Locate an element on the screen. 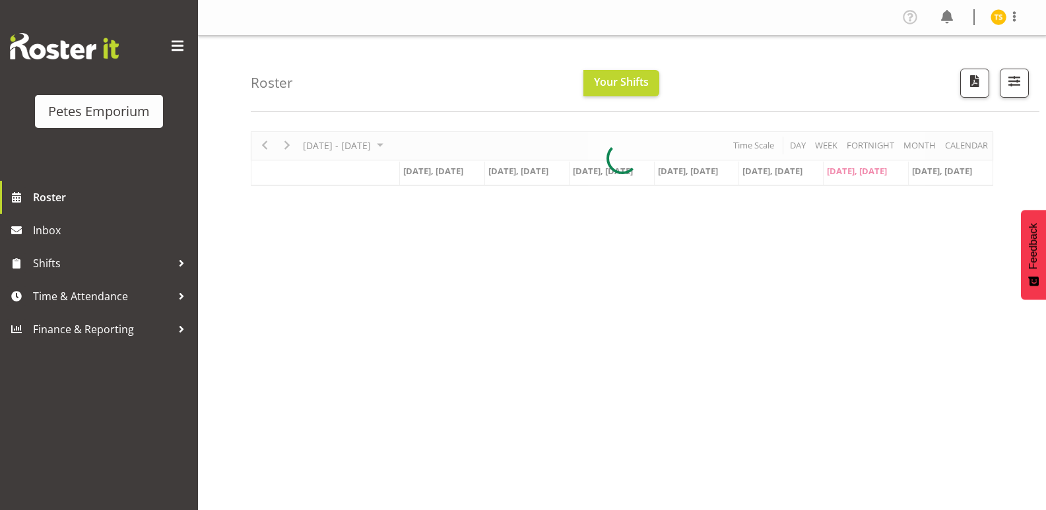  button: Filter Shifts is located at coordinates (1014, 83).